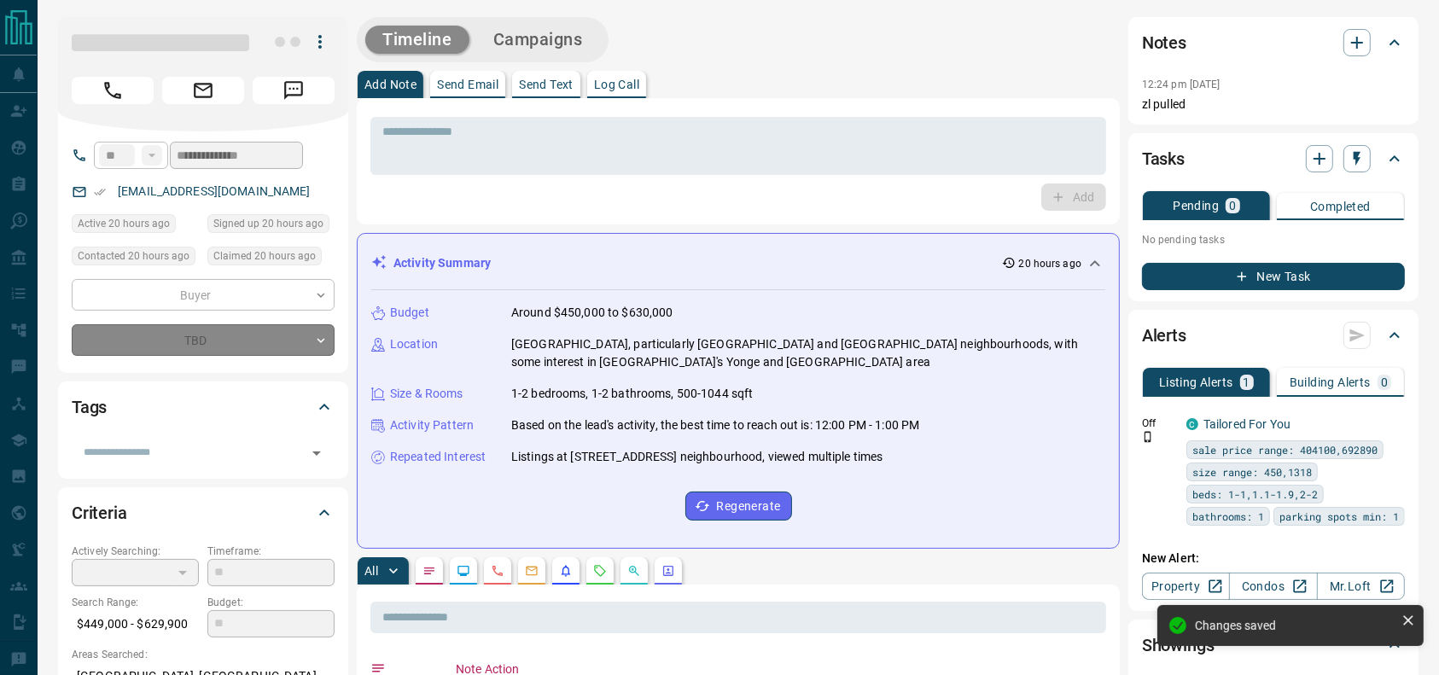 The height and width of the screenshot is (675, 1439). I want to click on p: 1, so click(1247, 382).